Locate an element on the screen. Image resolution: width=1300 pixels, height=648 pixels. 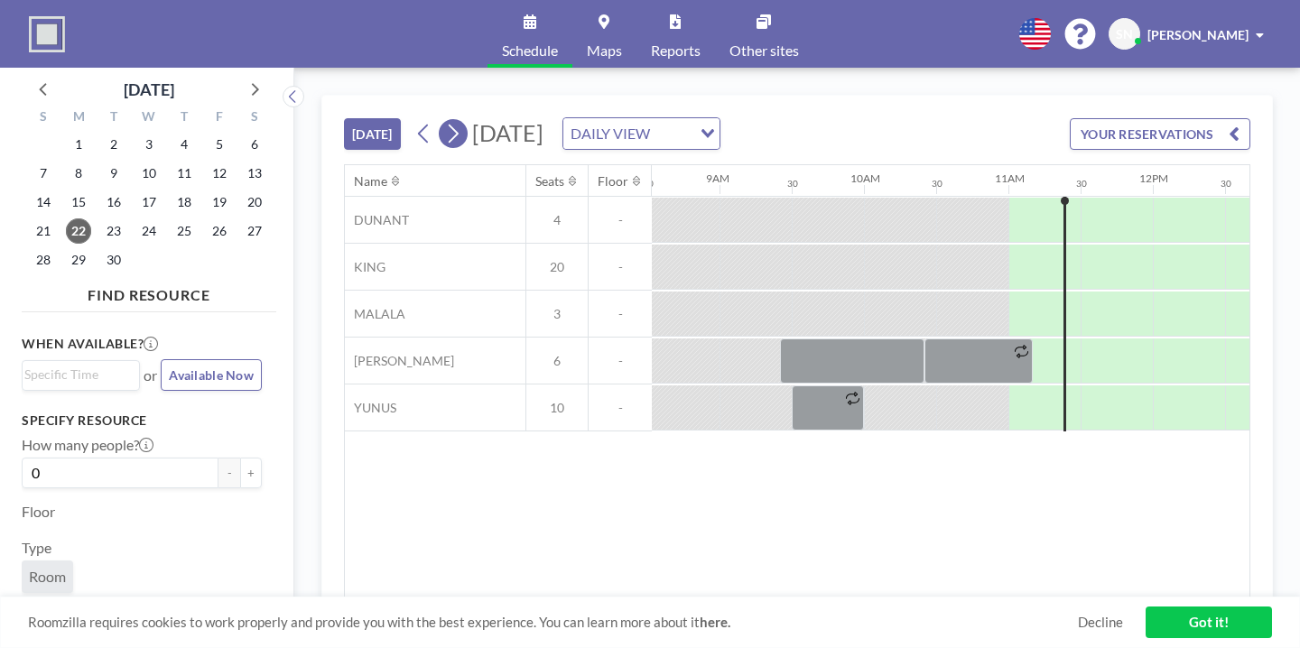
div: F is located at coordinates (218, 118).